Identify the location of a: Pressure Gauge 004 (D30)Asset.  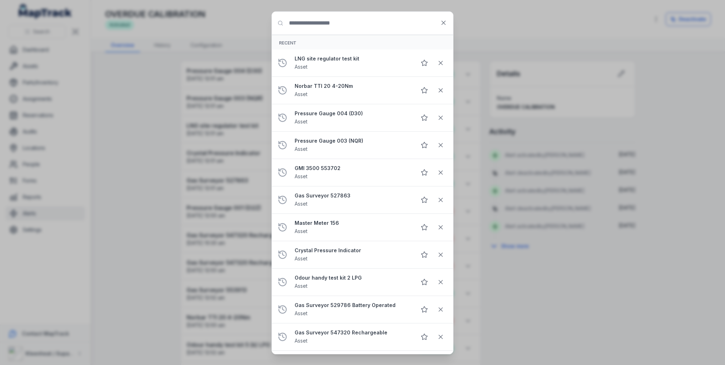
(353, 118).